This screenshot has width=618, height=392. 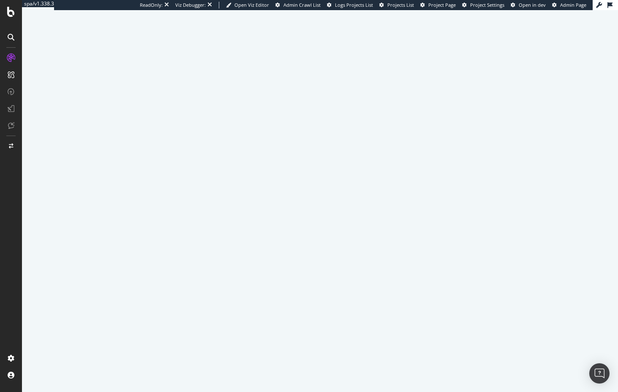 I want to click on span: Admin Page, so click(x=573, y=5).